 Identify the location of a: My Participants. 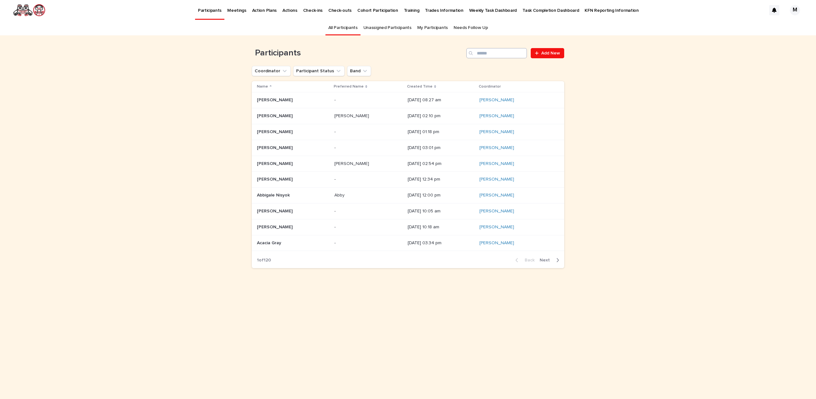
(432, 28).